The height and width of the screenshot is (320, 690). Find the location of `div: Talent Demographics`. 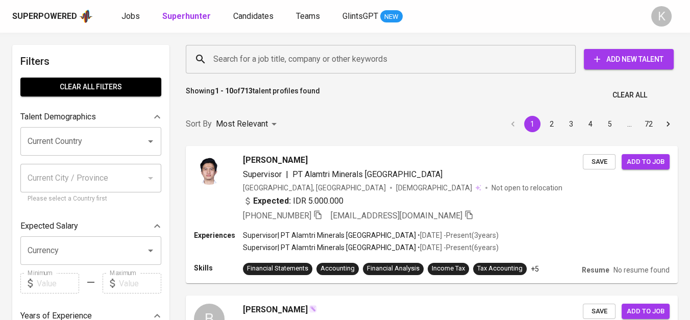

div: Talent Demographics is located at coordinates (91, 117).